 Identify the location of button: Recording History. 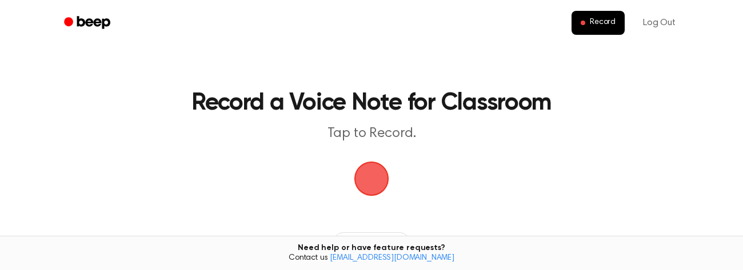
(371, 242).